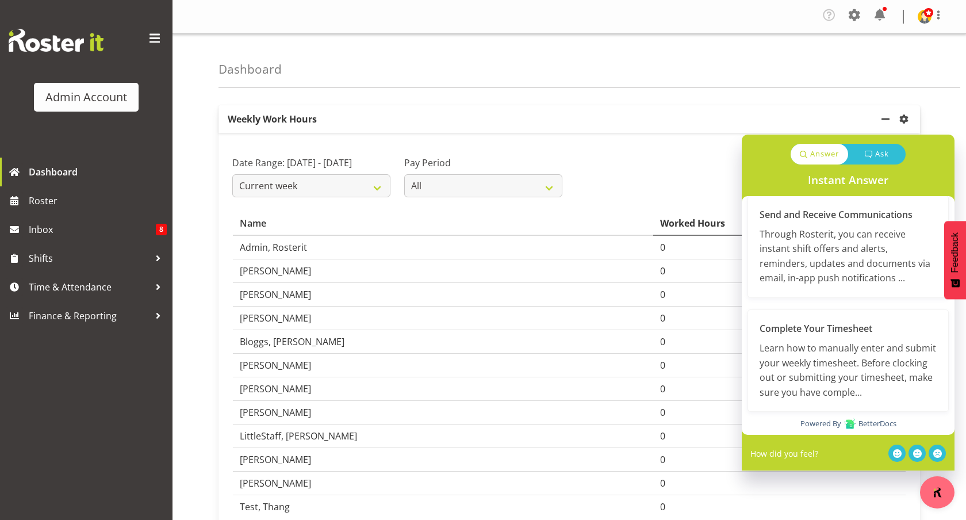 The image size is (966, 520). Describe the element at coordinates (906, 119) in the screenshot. I see `a: settings` at that location.